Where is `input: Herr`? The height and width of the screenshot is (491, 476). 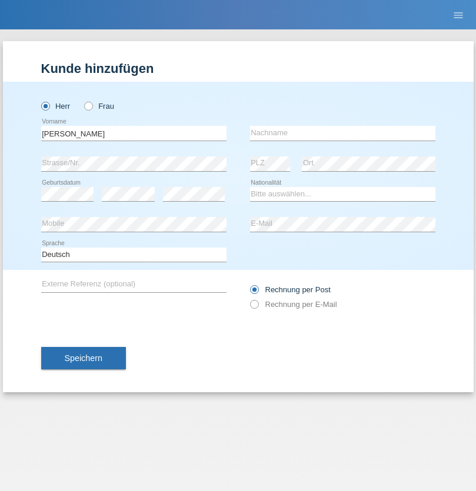
input: Herr is located at coordinates (45, 105).